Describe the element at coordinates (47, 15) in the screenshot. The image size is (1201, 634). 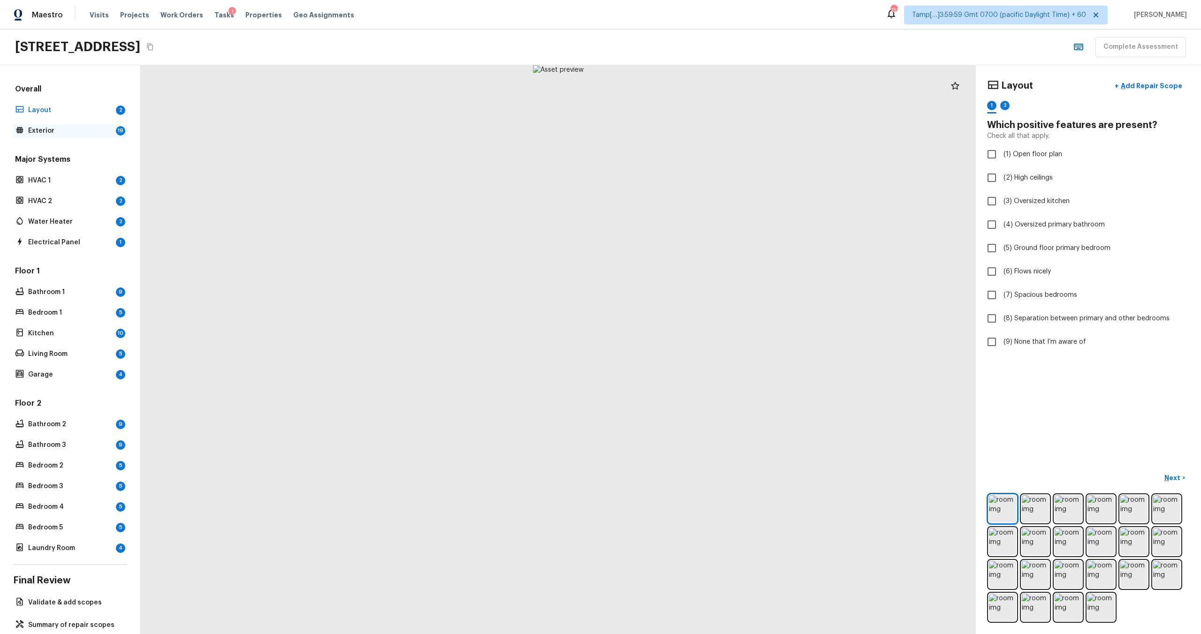
I see `span: Maestro` at that location.